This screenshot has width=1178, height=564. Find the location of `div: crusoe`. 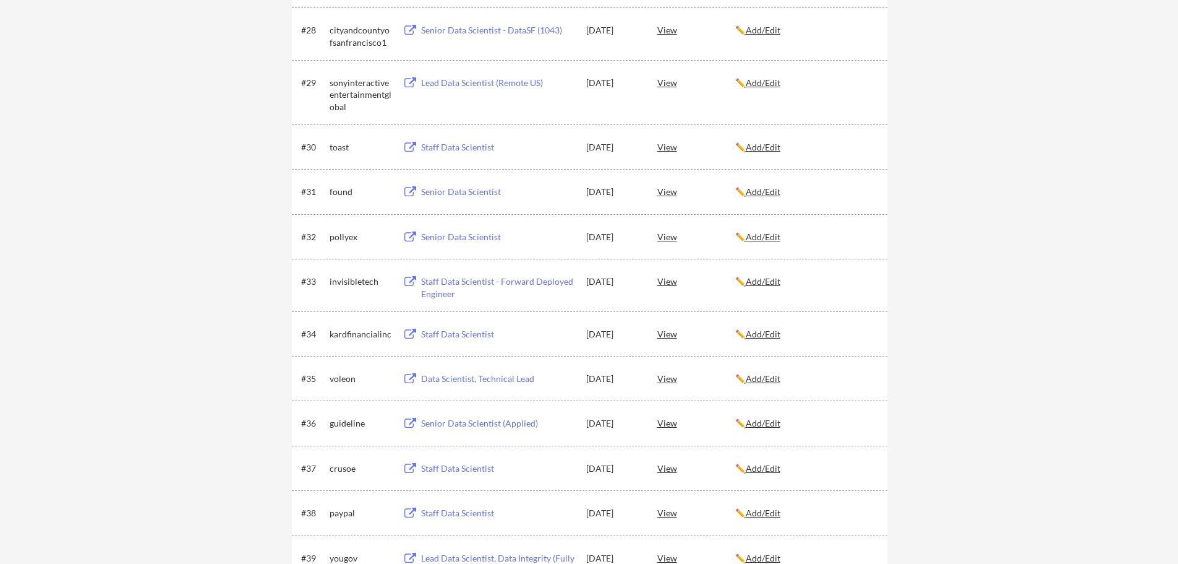

div: crusoe is located at coordinates (361, 468).